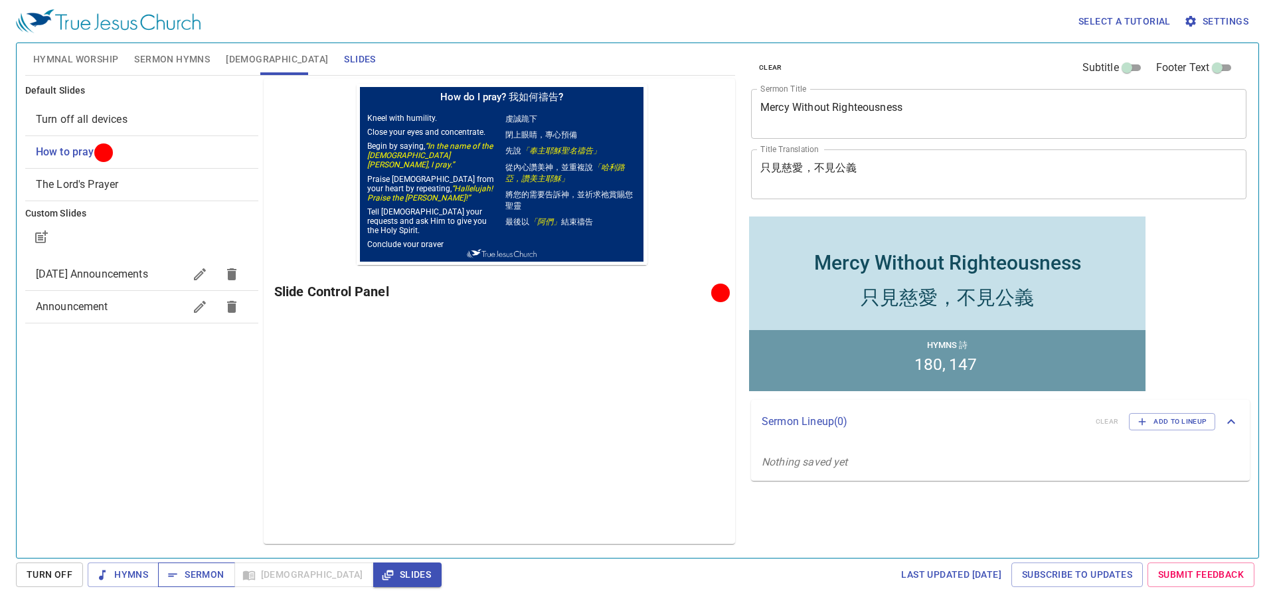 The height and width of the screenshot is (605, 1275). What do you see at coordinates (771, 68) in the screenshot?
I see `button: clear` at bounding box center [771, 68].